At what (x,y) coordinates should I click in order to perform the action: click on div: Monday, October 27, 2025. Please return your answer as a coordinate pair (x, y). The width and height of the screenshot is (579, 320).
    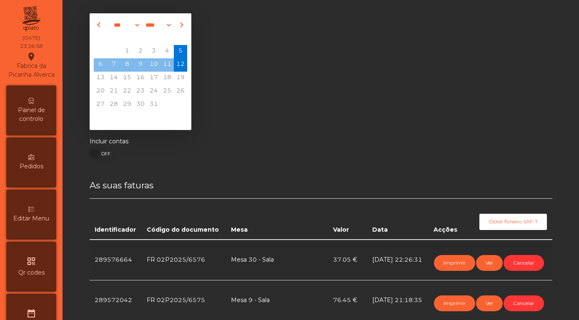
    Looking at the image, I should click on (101, 105).